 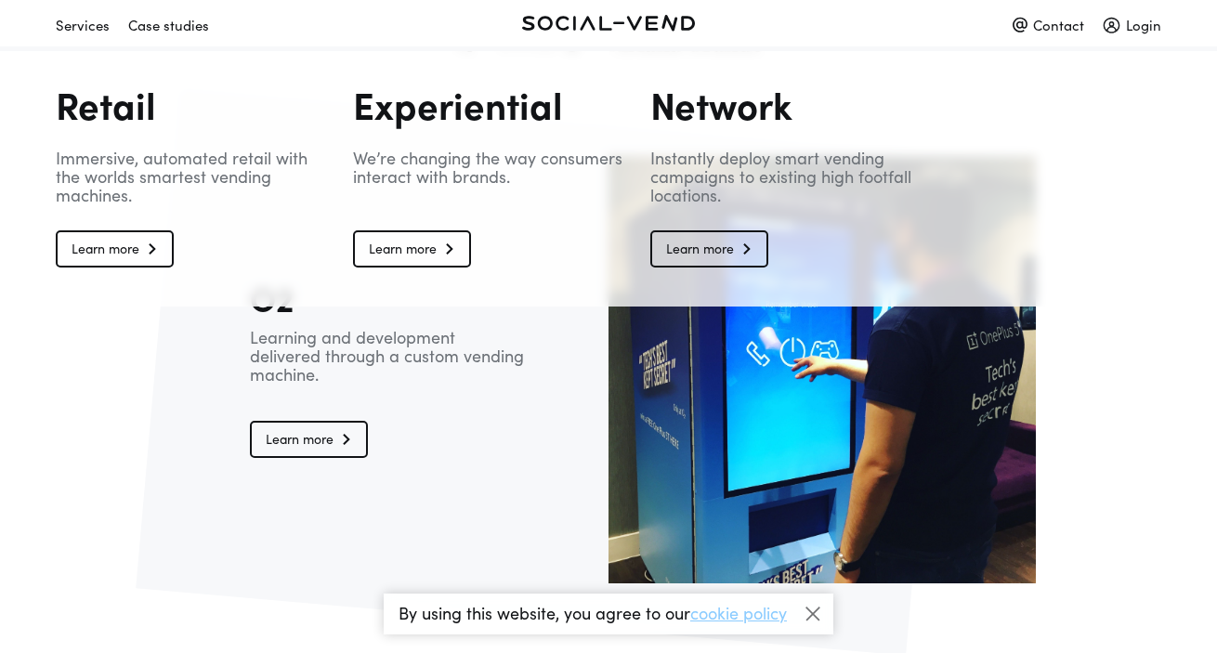 What do you see at coordinates (1048, 24) in the screenshot?
I see `div: Contact` at bounding box center [1048, 24].